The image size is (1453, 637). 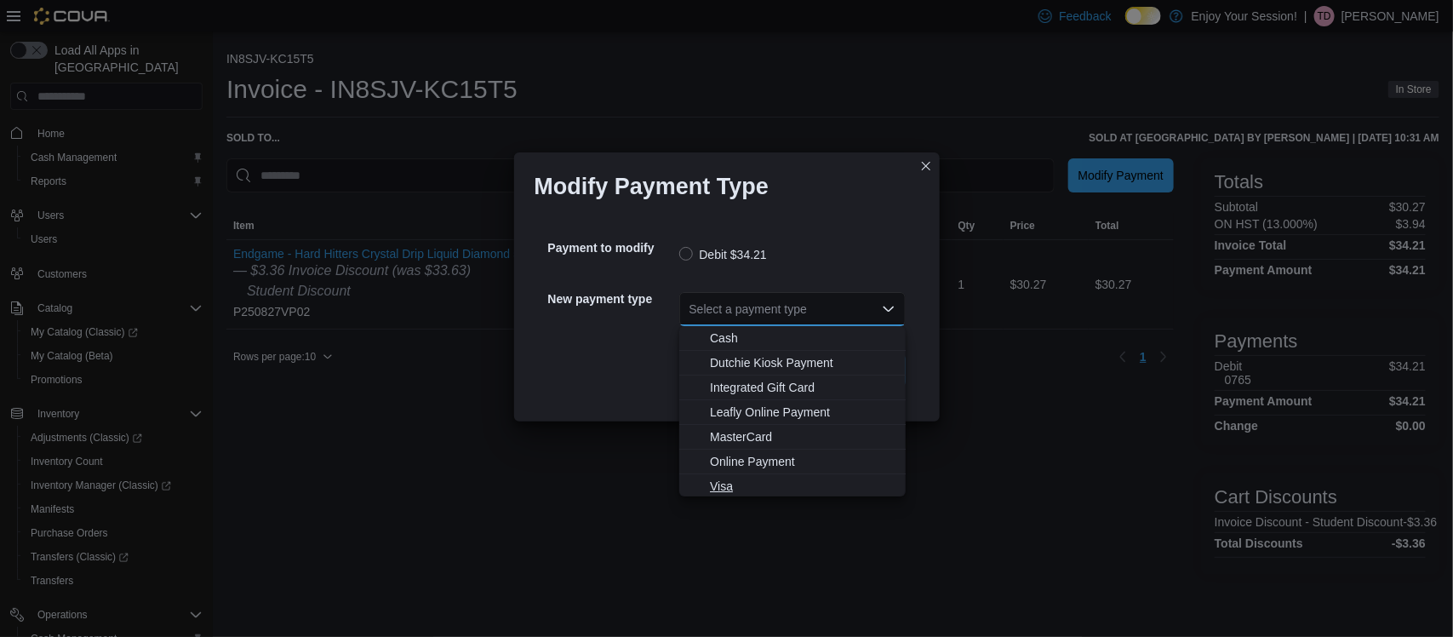 I want to click on span: MasterCard, so click(x=803, y=437).